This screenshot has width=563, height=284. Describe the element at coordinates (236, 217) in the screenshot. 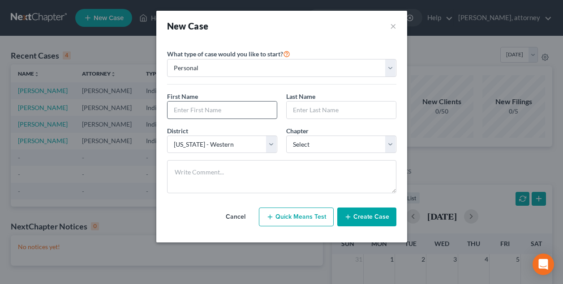

I see `button: Cancel` at that location.